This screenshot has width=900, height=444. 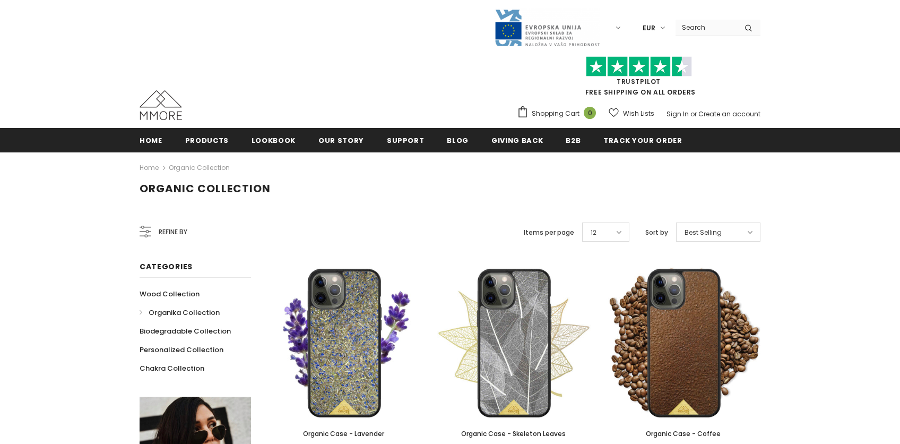 I want to click on span: FREE SHIPPING ON ALL ORDERS, so click(x=638, y=79).